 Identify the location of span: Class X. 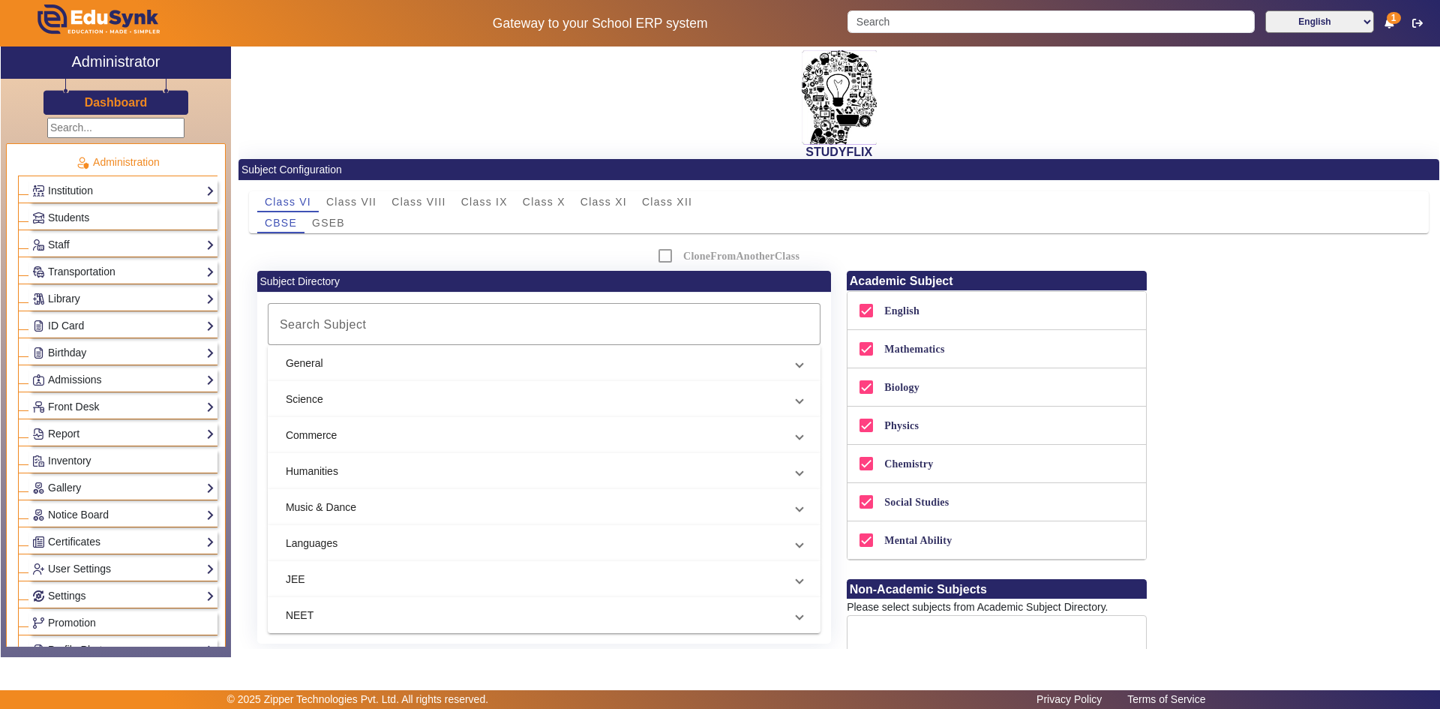
(544, 202).